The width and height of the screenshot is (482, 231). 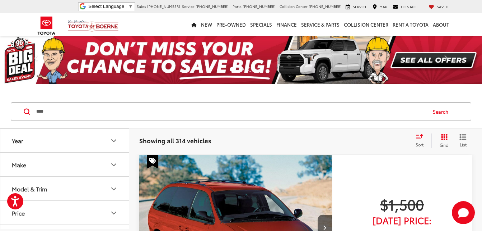 What do you see at coordinates (443, 111) in the screenshot?
I see `button: Search` at bounding box center [443, 111].